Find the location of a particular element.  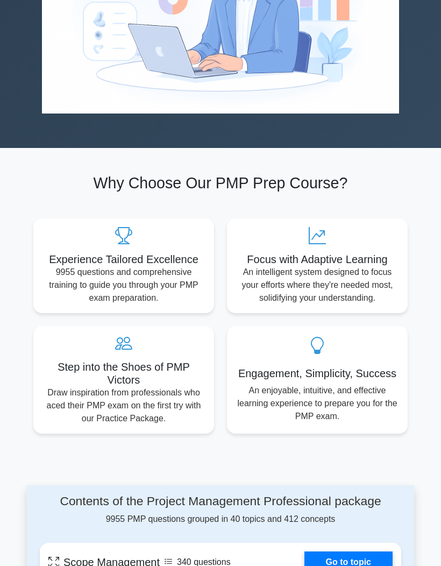

div: 9955 PMP questions grouped in 40 topics and 412 concepts is located at coordinates (221, 509).